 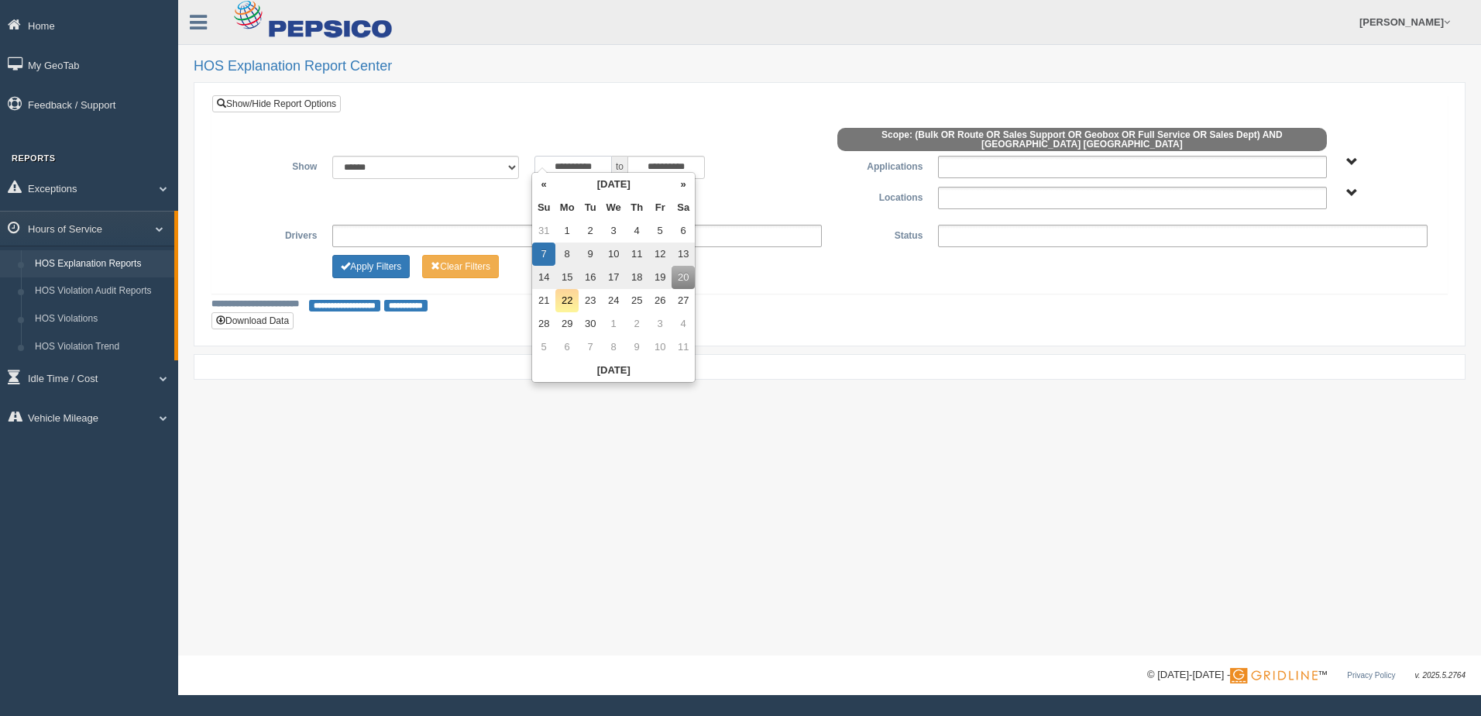 I want to click on td: 23, so click(x=590, y=300).